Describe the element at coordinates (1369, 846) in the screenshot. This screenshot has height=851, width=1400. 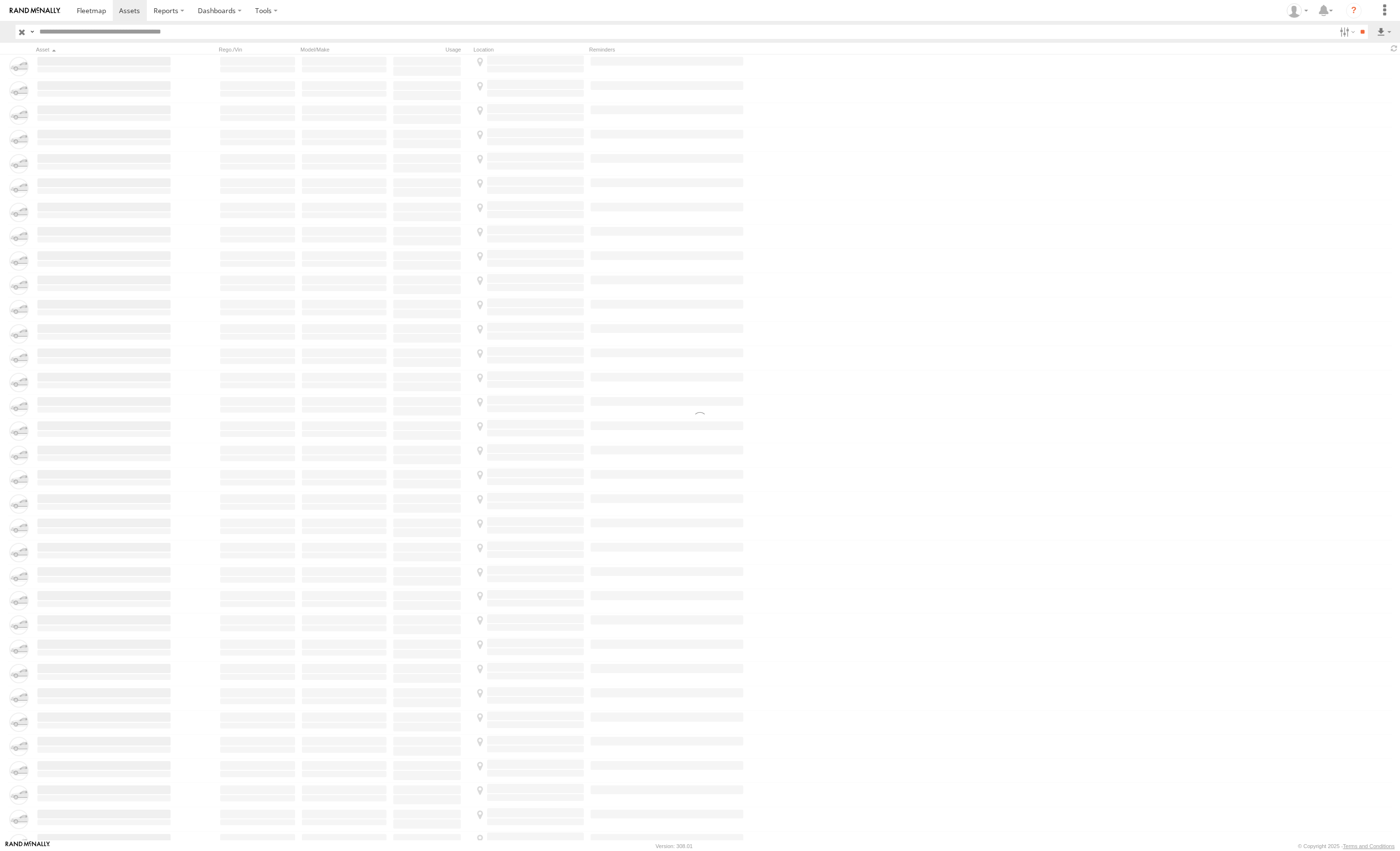
I see `a: Terms and Conditions` at that location.